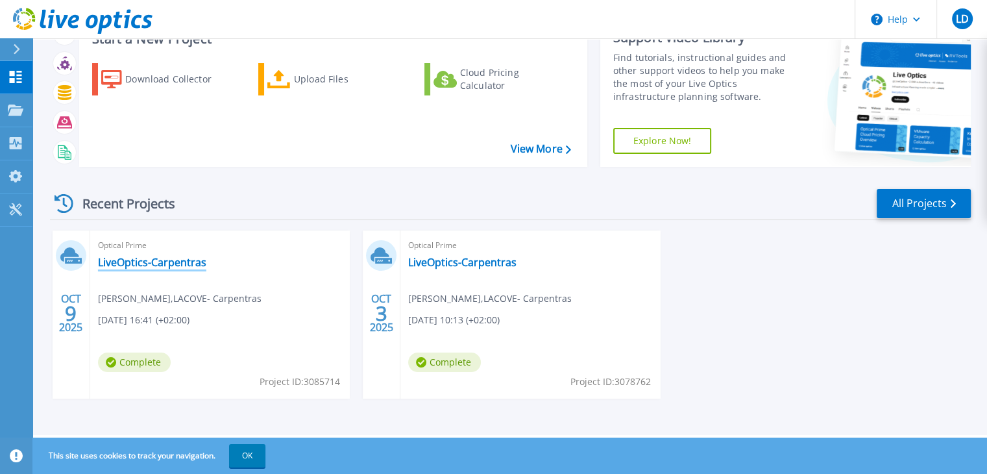 This screenshot has width=987, height=474. Describe the element at coordinates (330, 79) in the screenshot. I see `a: Upload Files` at that location.